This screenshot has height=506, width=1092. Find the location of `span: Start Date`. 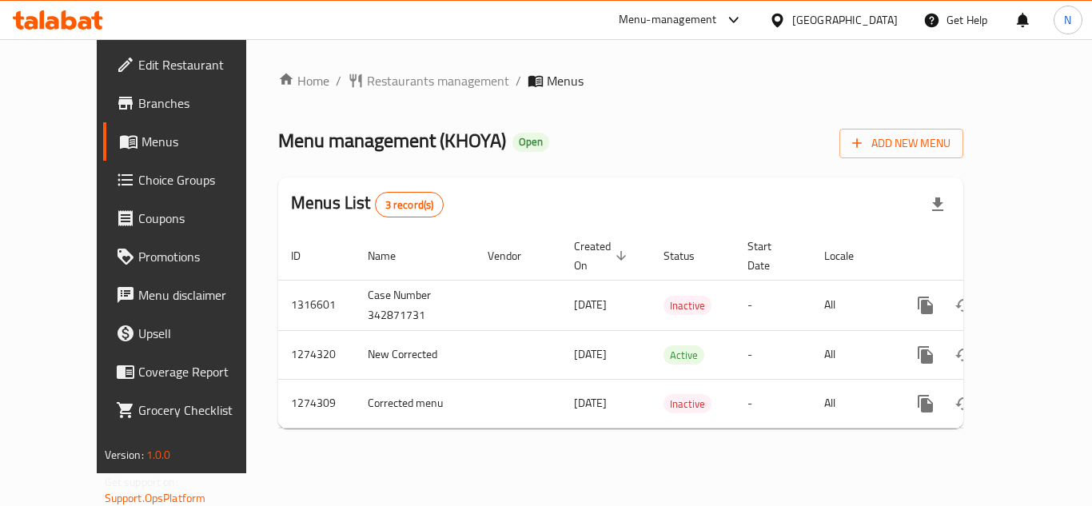

span: Start Date is located at coordinates (770, 256).